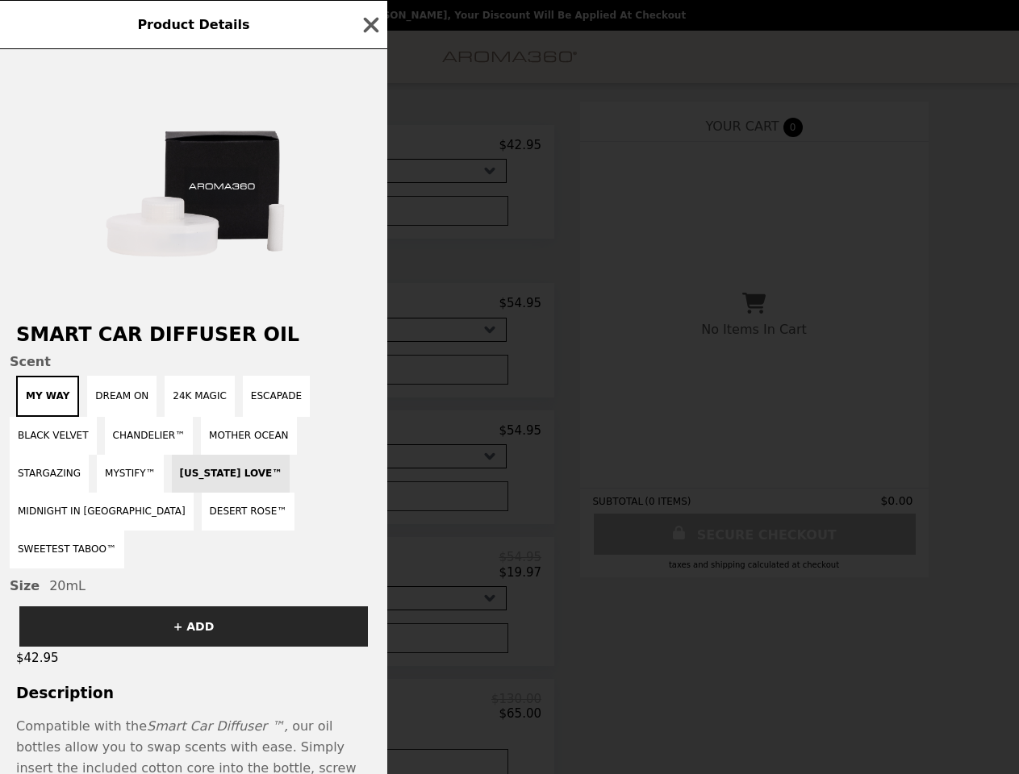 This screenshot has width=1019, height=774. I want to click on span: ™, so click(277, 726).